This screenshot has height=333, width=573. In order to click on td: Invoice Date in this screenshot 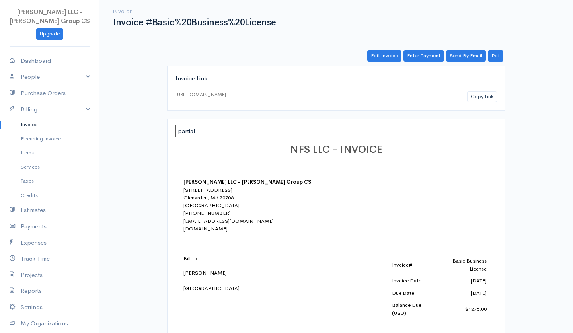, I will do `click(413, 281)`.